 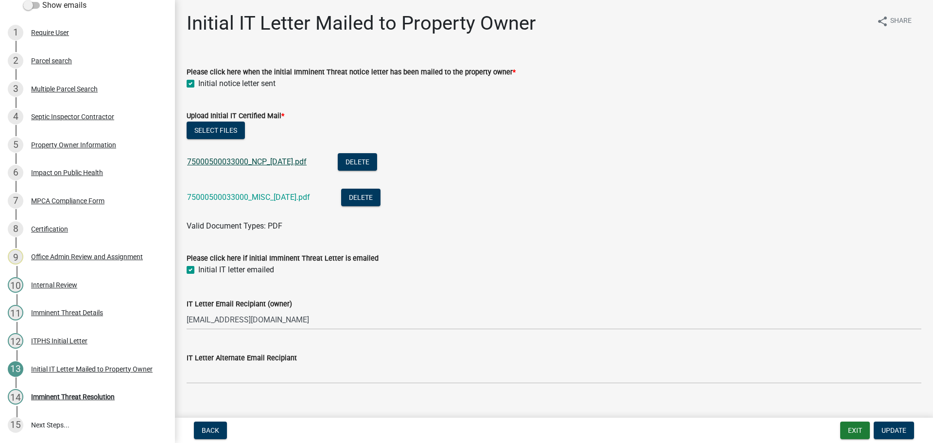 I want to click on div: Initial IT Letter Mailed to Property Owner, so click(x=92, y=369).